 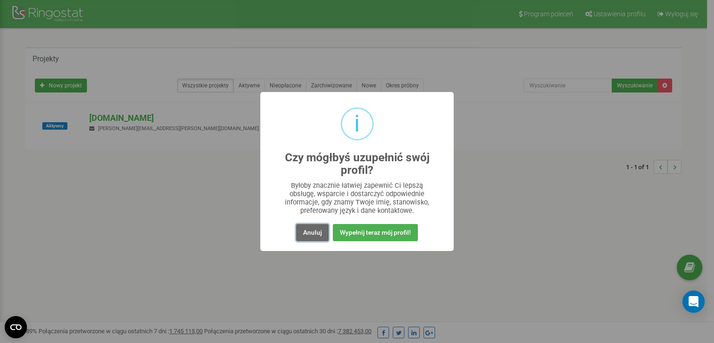 What do you see at coordinates (16, 327) in the screenshot?
I see `button: Open CMP widget` at bounding box center [16, 327].